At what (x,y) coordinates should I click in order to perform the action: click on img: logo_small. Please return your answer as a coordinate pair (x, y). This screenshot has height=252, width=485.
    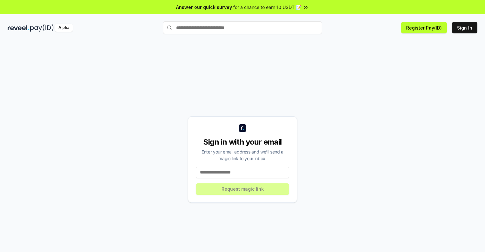
    Looking at the image, I should click on (243, 128).